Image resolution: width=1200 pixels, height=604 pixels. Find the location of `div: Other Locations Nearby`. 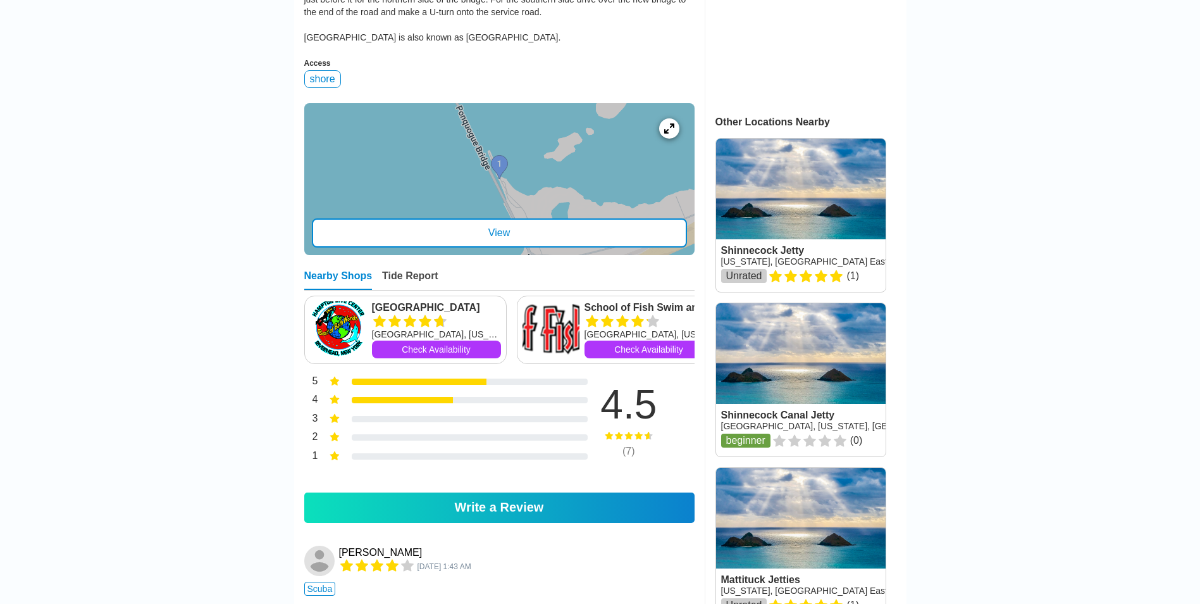

div: Other Locations Nearby is located at coordinates (811, 122).